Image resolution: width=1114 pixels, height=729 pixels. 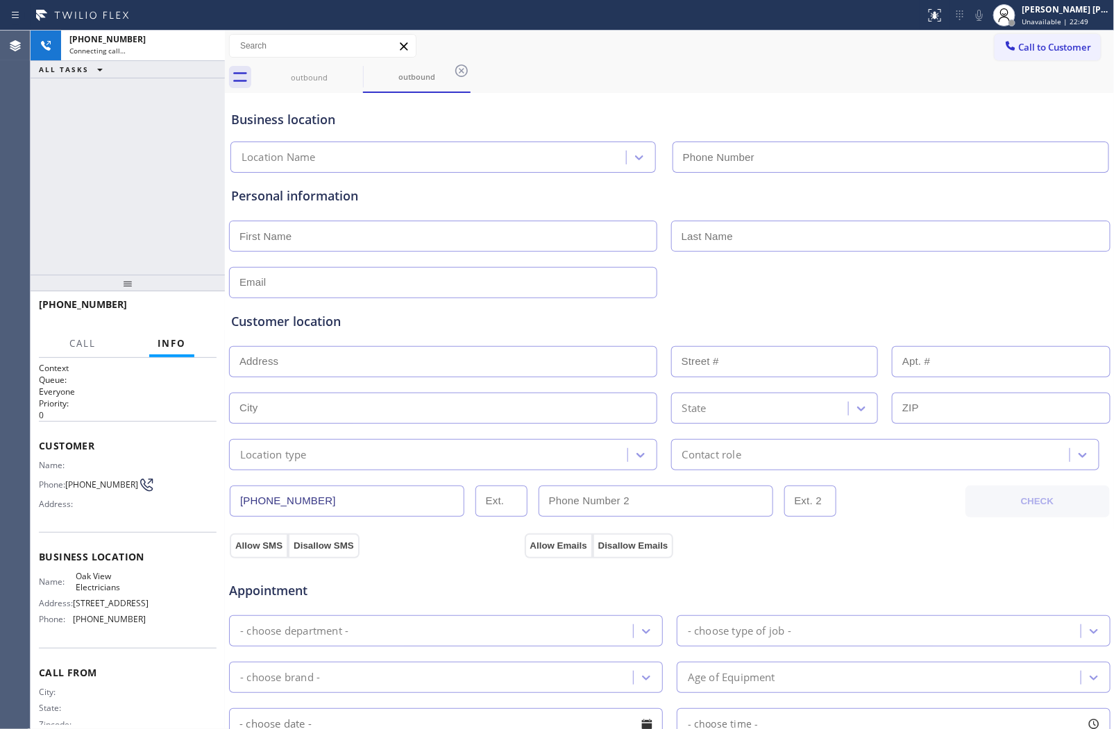 I want to click on input: Phone Number 2, so click(x=656, y=501).